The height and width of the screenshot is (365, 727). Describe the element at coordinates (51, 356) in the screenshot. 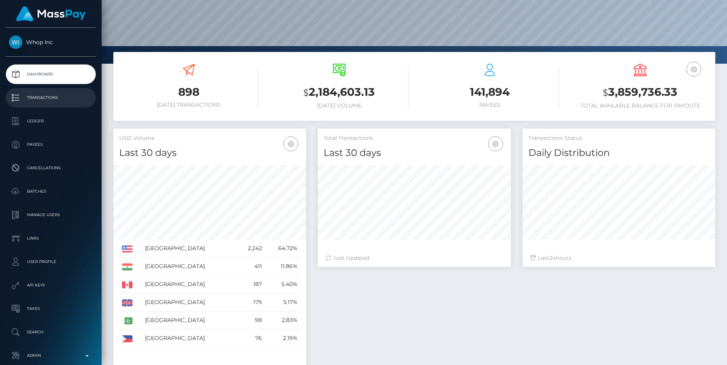

I see `p: Admin` at that location.